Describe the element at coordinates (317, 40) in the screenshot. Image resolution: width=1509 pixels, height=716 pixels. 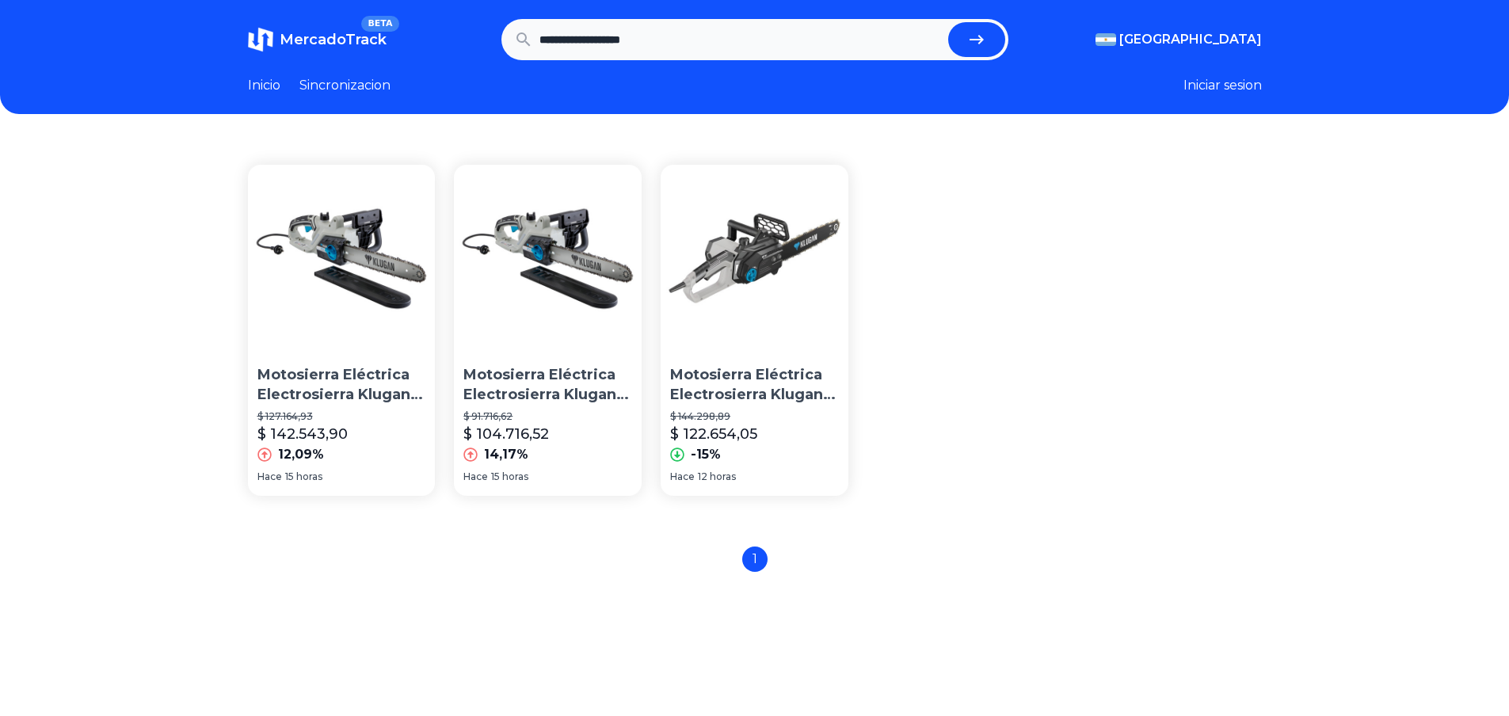
I see `a: MercadoTrackBETA` at that location.